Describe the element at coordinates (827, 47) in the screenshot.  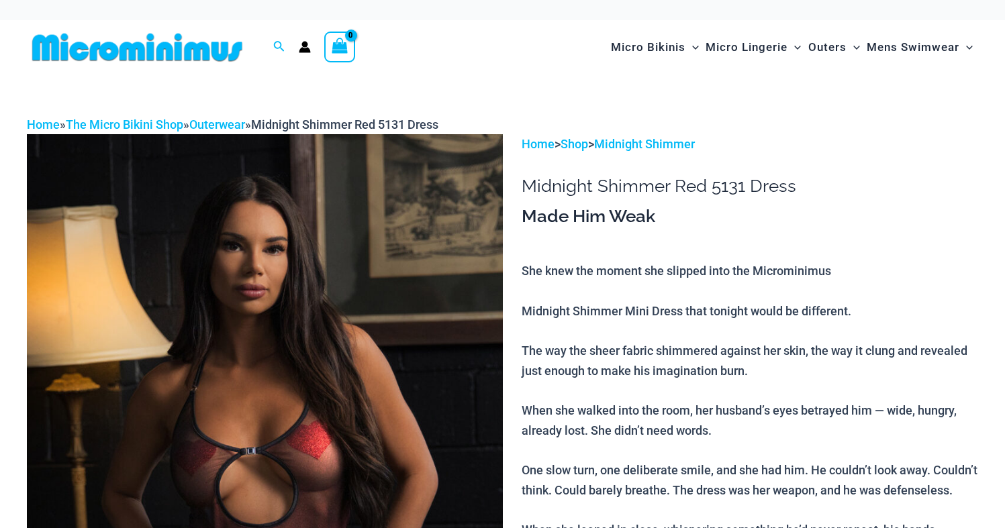
I see `span: Outers` at that location.